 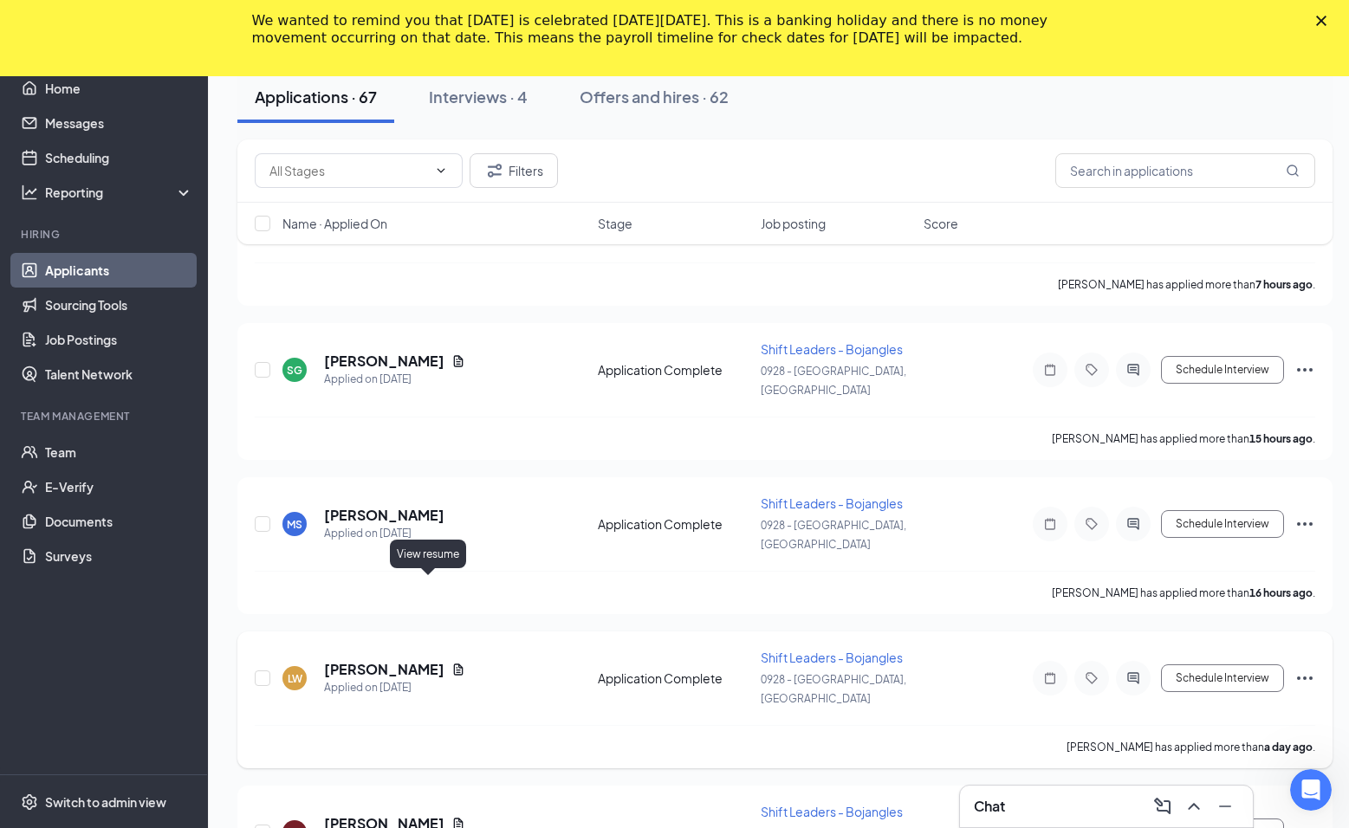 I want to click on b: 16 hours ago, so click(x=1281, y=593).